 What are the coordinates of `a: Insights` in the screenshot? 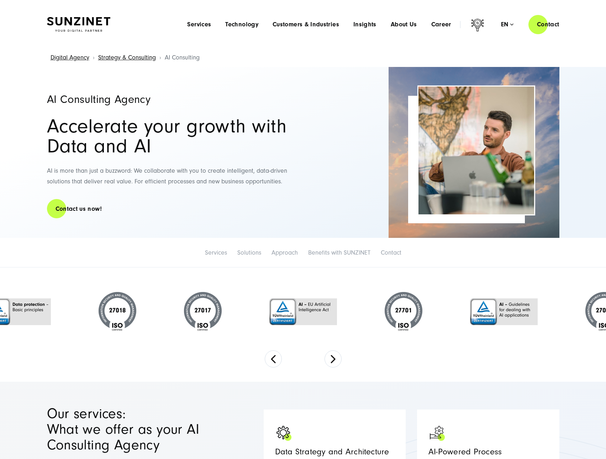 It's located at (365, 25).